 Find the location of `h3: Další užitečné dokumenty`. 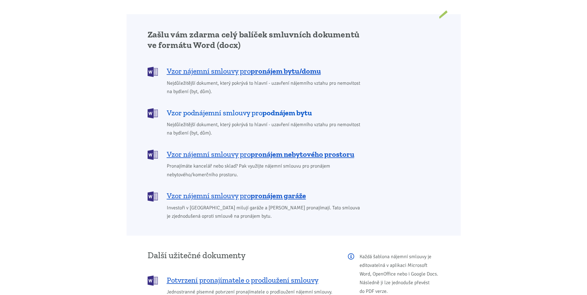

h3: Další užitečné dokumenty is located at coordinates (244, 256).